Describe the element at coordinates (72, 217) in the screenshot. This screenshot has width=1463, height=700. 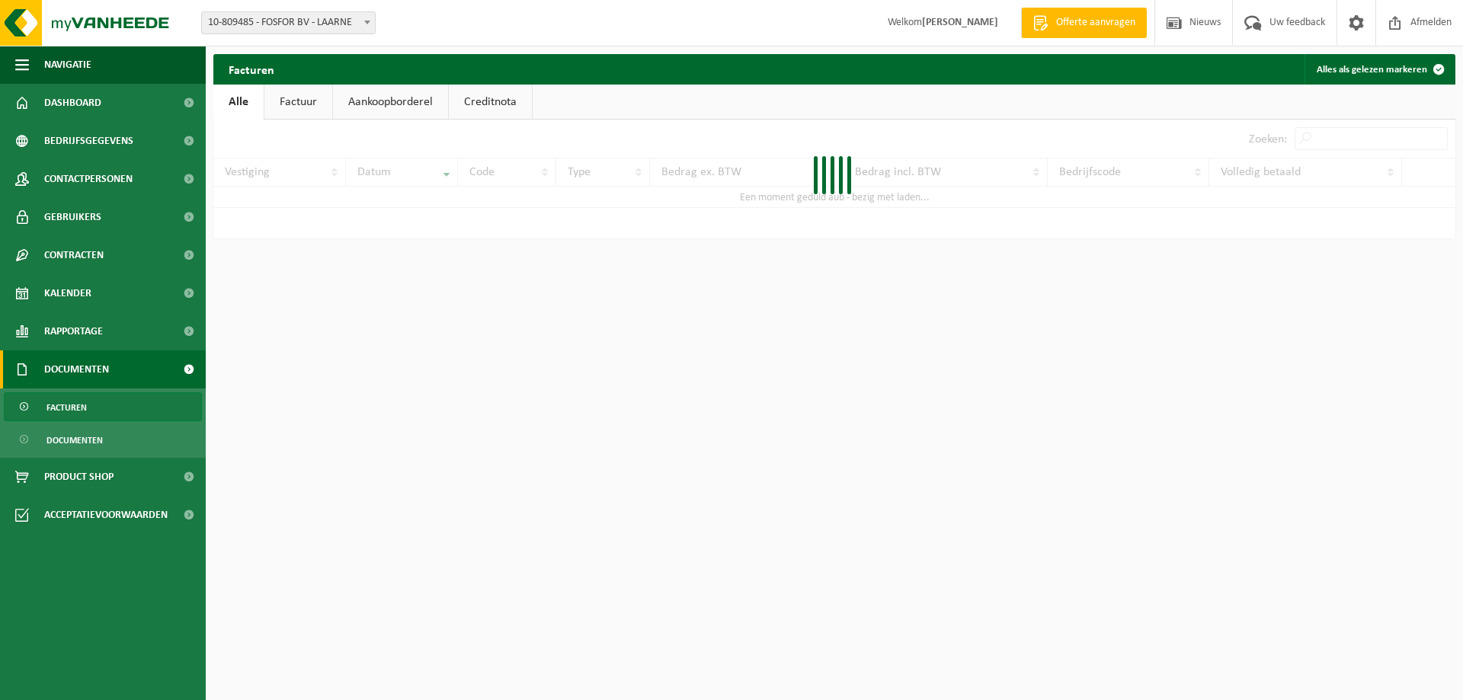
I see `span: Gebruikers` at that location.